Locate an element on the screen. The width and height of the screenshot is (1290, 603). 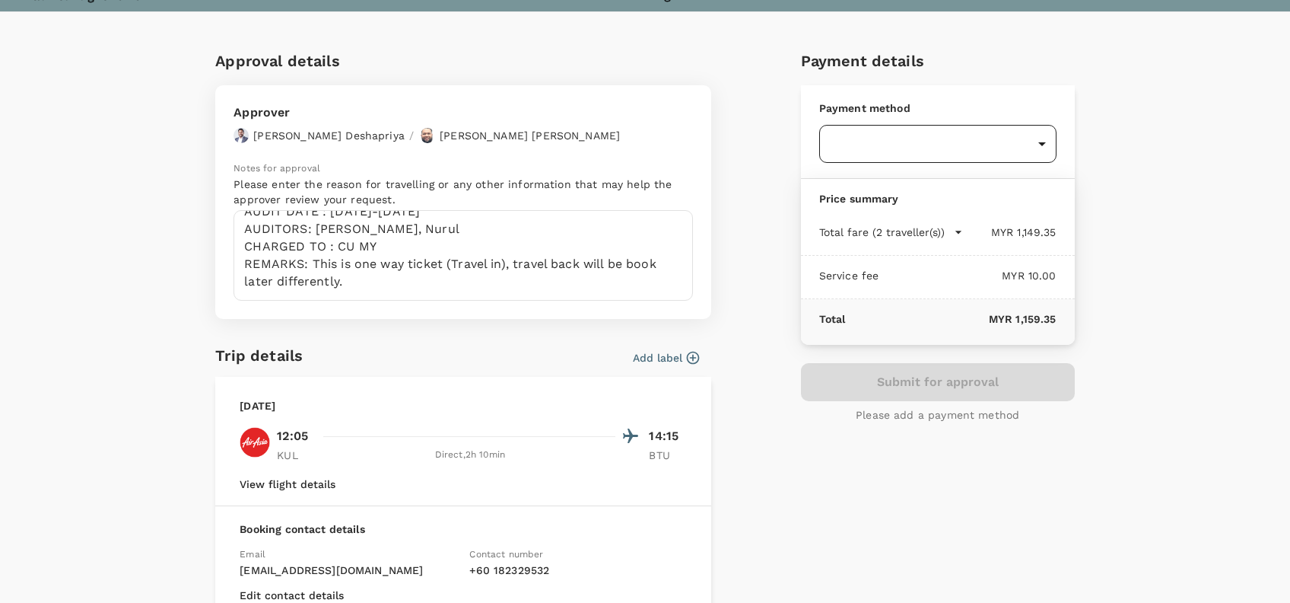
img: AK is located at coordinates (255, 442).